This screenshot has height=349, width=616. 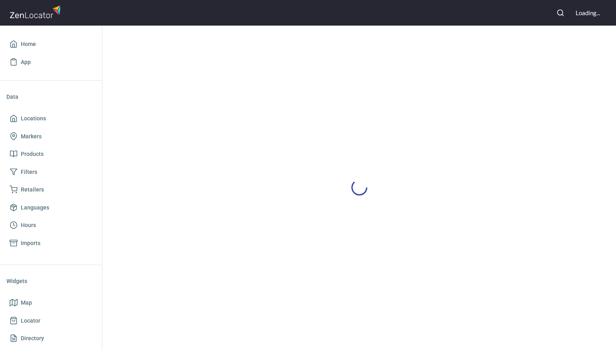 What do you see at coordinates (588, 13) in the screenshot?
I see `div: Loading...` at bounding box center [588, 13].